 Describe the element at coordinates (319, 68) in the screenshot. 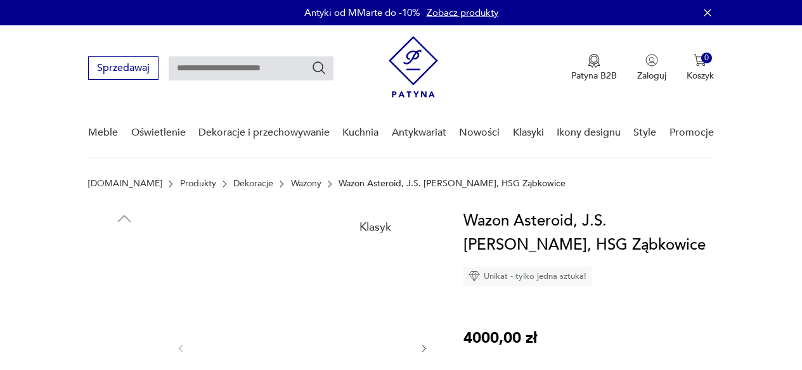

I see `button: Szukaj` at that location.